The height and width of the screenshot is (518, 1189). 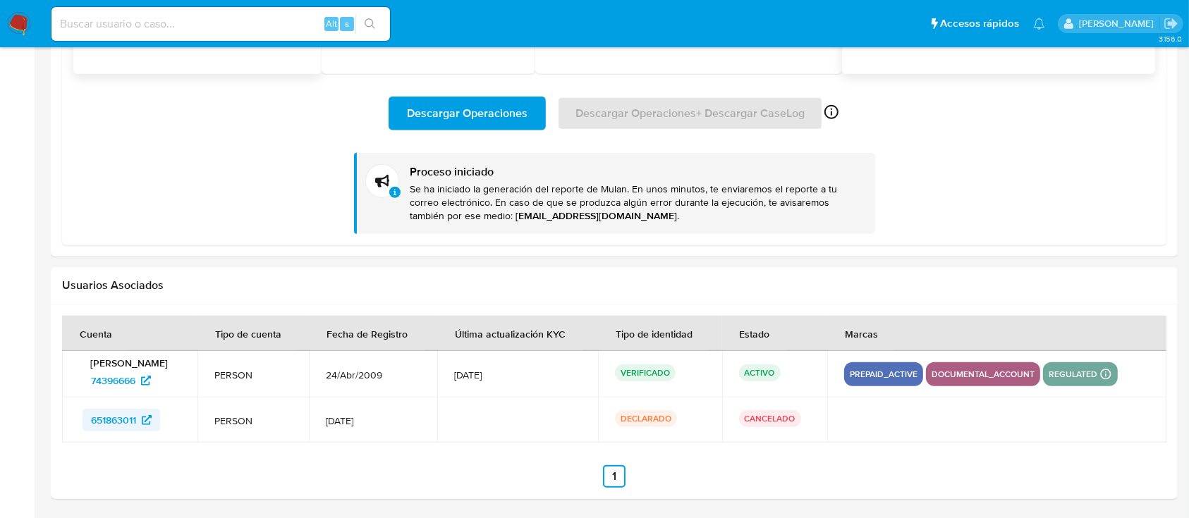 What do you see at coordinates (1119, 23) in the screenshot?
I see `p: milagros.cisterna@mercadolibre.com` at bounding box center [1119, 23].